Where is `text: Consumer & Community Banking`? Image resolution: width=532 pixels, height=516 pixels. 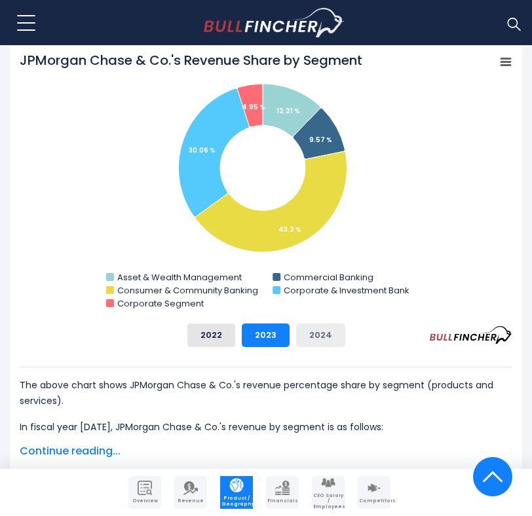
text: Consumer & Community Banking is located at coordinates (187, 290).